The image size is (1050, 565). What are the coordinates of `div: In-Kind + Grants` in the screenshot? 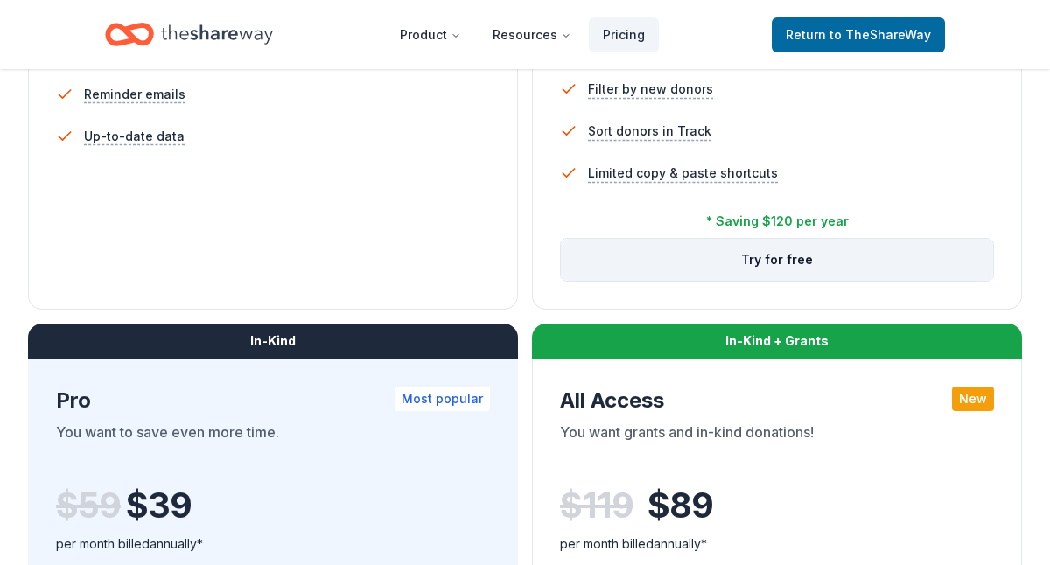 It's located at (777, 341).